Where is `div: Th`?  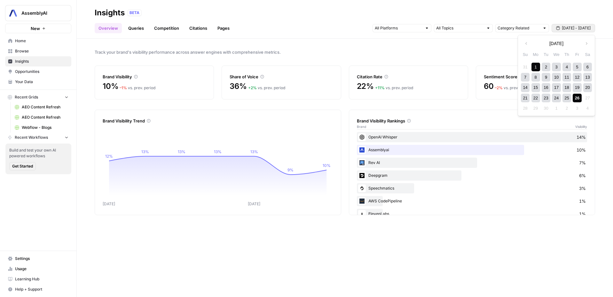
div: Th is located at coordinates (566, 54).